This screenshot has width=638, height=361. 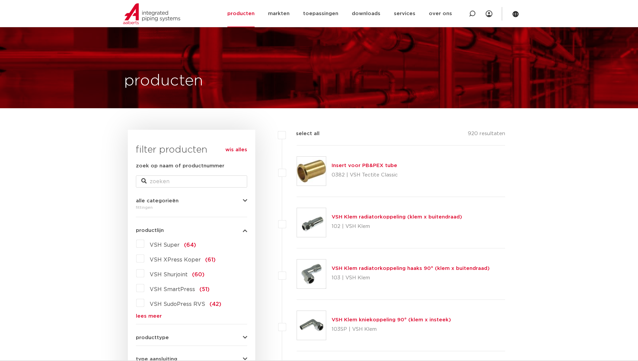 What do you see at coordinates (191, 207) in the screenshot?
I see `div: fittingen` at bounding box center [191, 207].